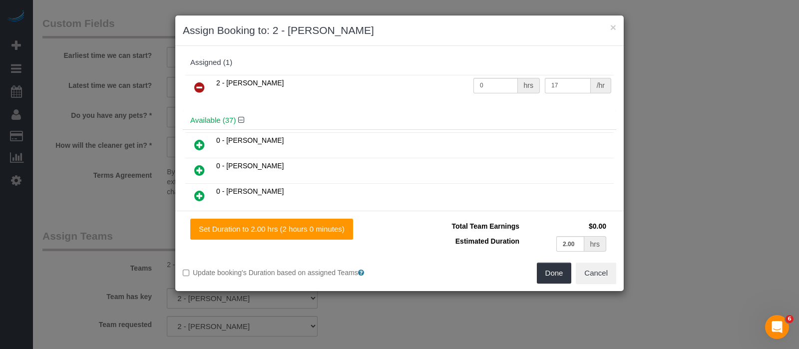 This screenshot has height=349, width=799. Describe the element at coordinates (565, 226) in the screenshot. I see `td: $0.00` at that location.